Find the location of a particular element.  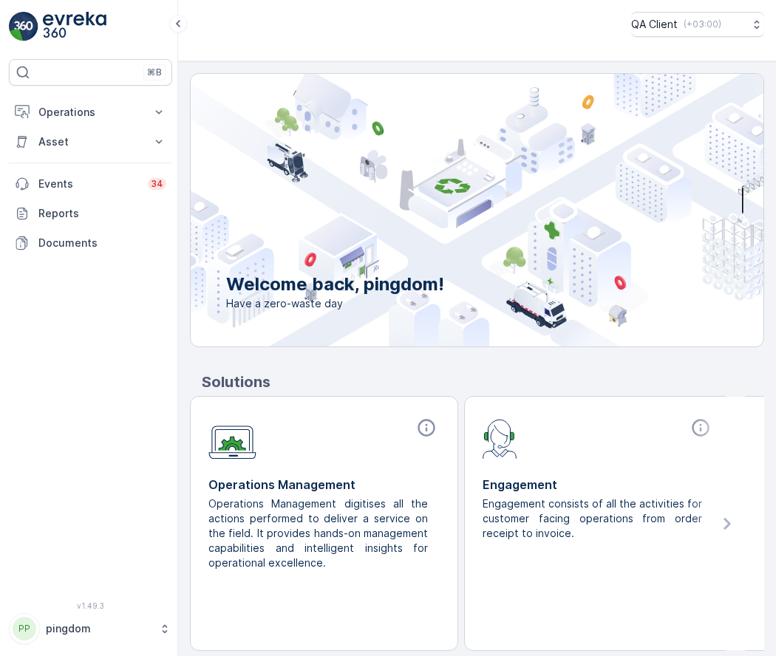

p: 34 is located at coordinates (157, 184).